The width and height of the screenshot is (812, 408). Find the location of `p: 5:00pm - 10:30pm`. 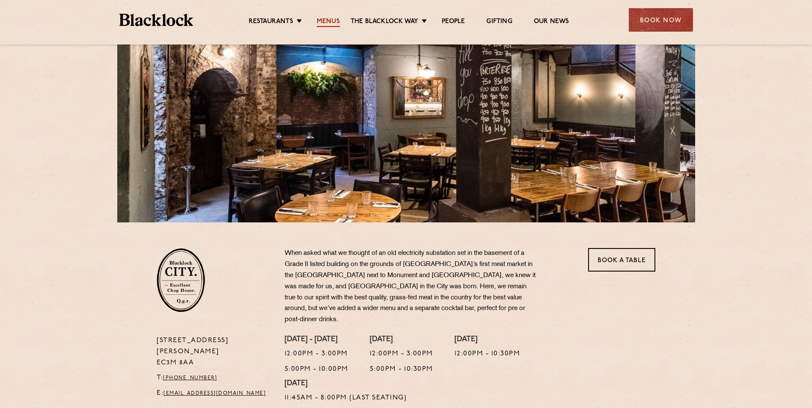

p: 5:00pm - 10:30pm is located at coordinates (402, 370).